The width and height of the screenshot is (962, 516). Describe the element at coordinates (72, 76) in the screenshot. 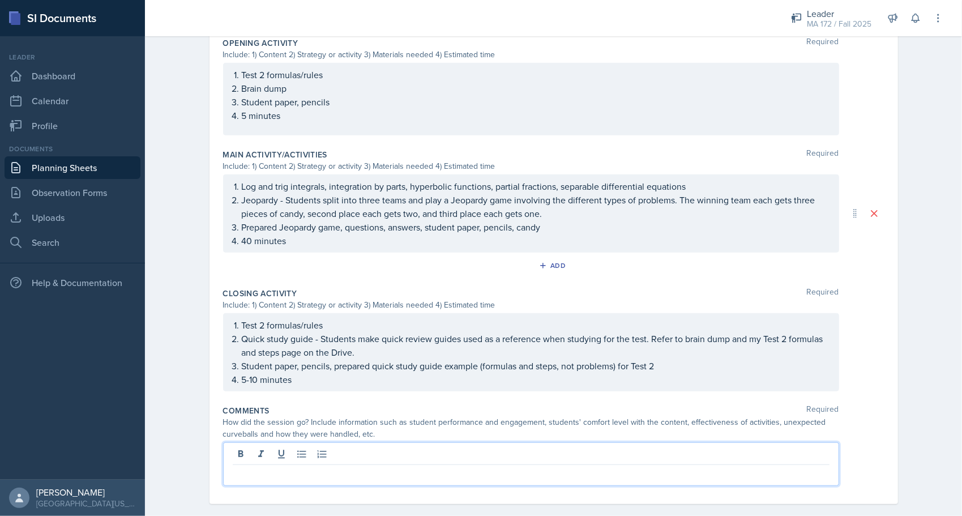

I see `a: Dashboard` at that location.